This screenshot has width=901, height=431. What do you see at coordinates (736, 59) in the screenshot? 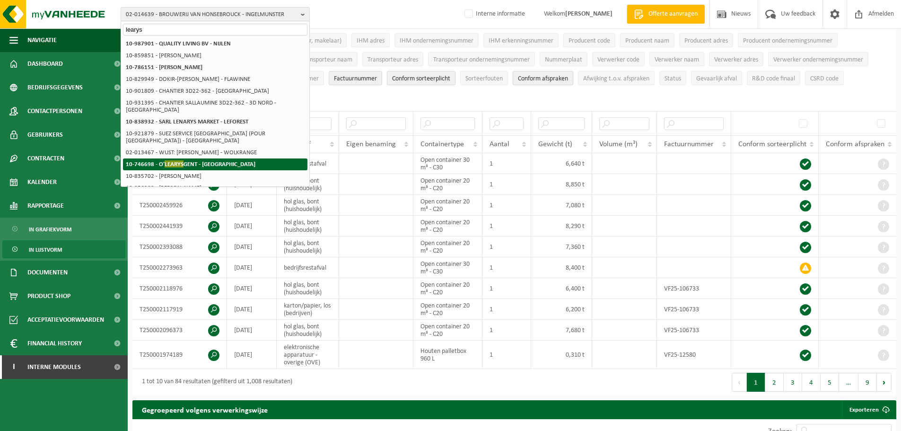
I see `button: Verwerker adresVerwerker adres: Activate to sort` at bounding box center [736, 59].